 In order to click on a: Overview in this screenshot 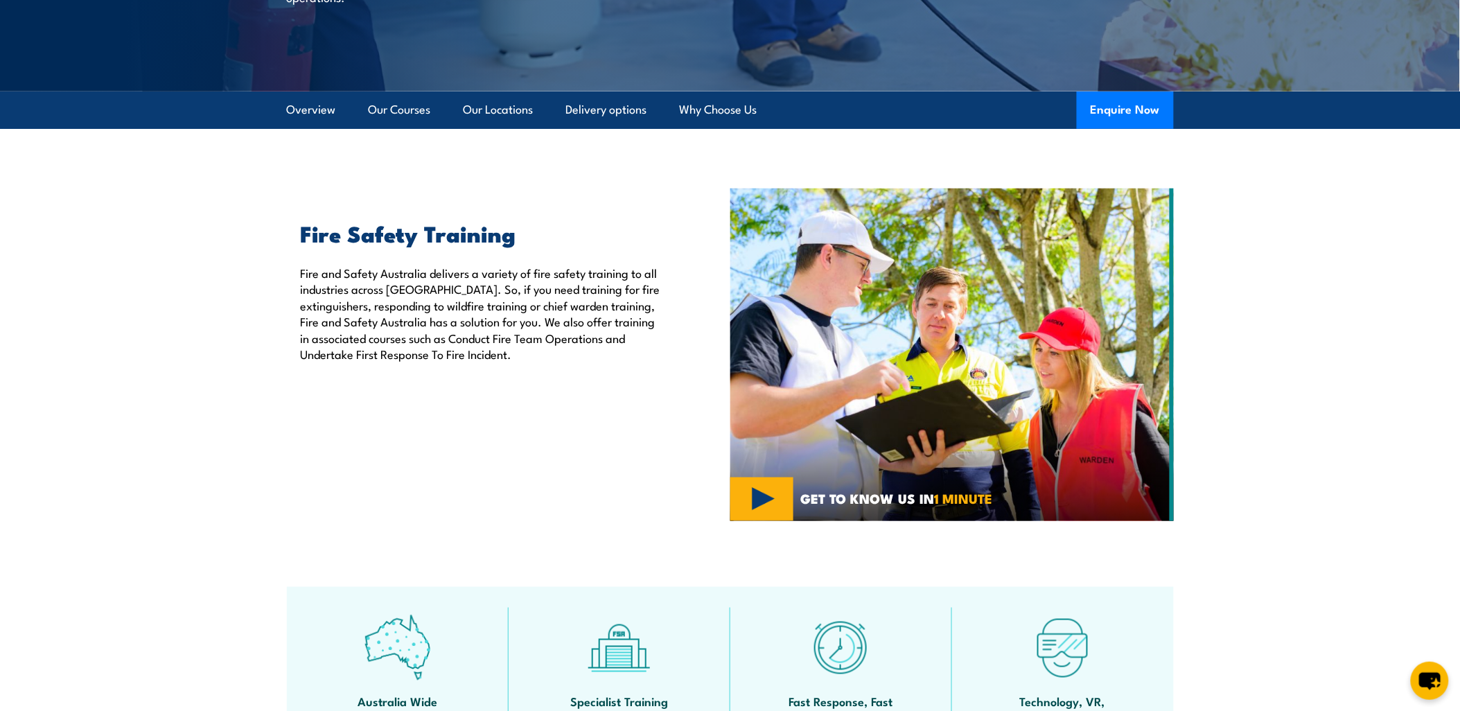, I will do `click(311, 109)`.